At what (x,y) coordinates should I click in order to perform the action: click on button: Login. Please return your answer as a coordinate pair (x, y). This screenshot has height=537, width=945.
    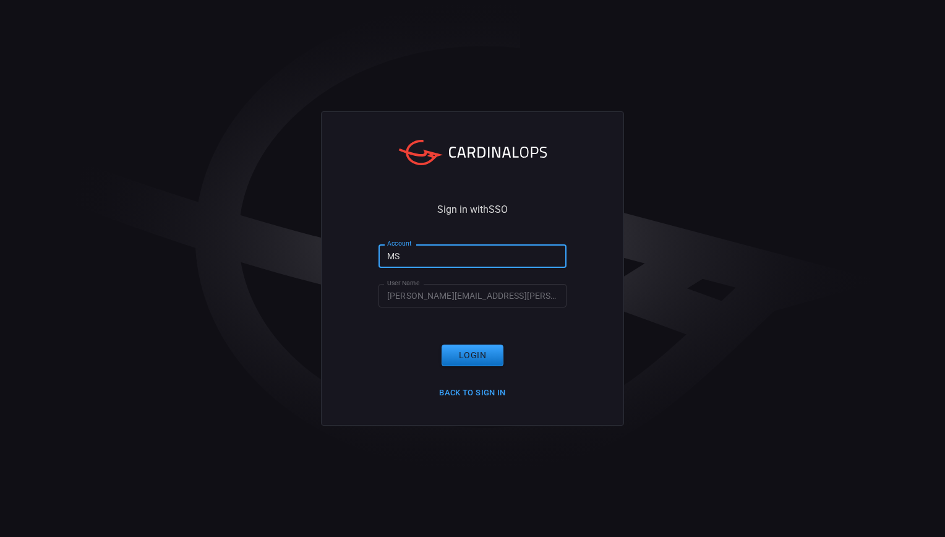
    Looking at the image, I should click on (473, 355).